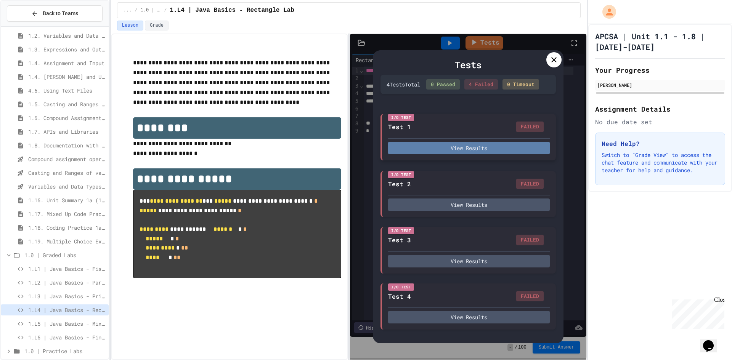 The width and height of the screenshot is (732, 360). I want to click on span: 1.3. Expressions and Output [New], so click(67, 49).